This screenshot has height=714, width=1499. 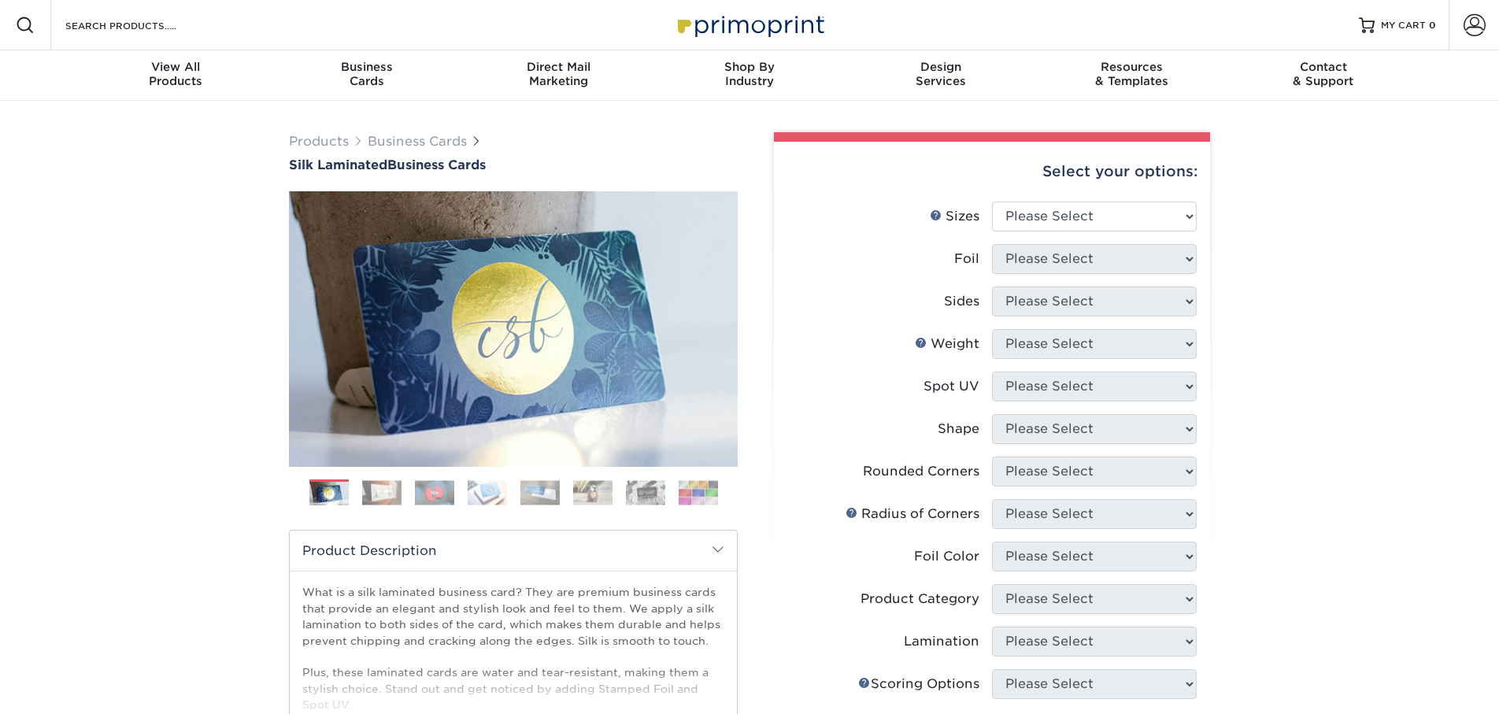 What do you see at coordinates (992, 172) in the screenshot?
I see `div: Select your options:` at bounding box center [992, 172].